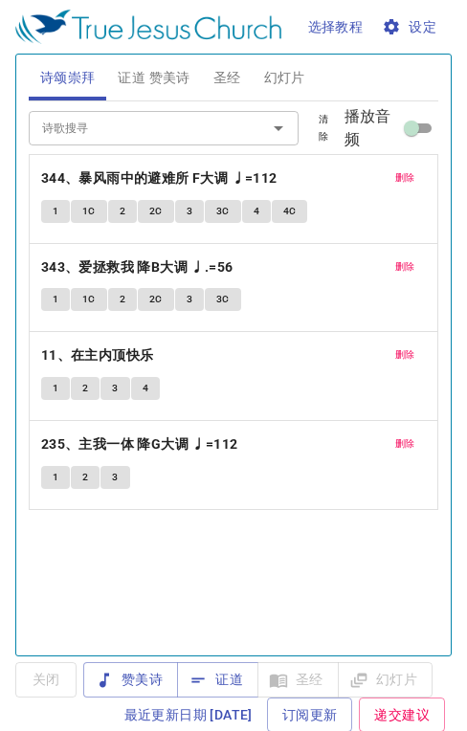 This screenshot has height=731, width=467. Describe the element at coordinates (402, 715) in the screenshot. I see `span: 递交建议` at that location.